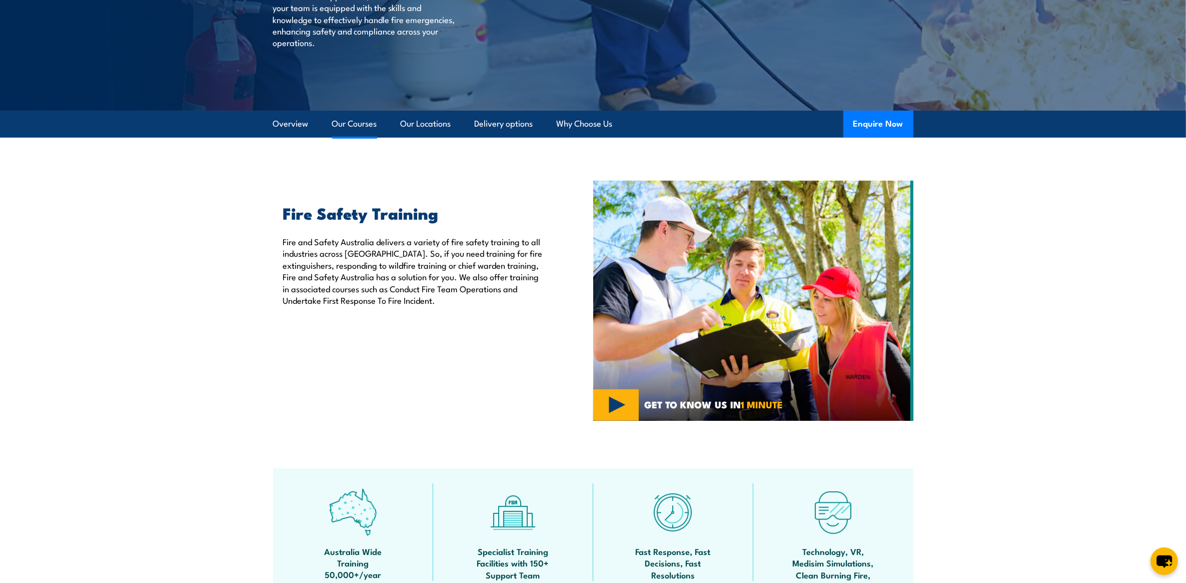 The height and width of the screenshot is (583, 1186). I want to click on span: Fast Response, Fast Decisions, Fast Resolutions, so click(673, 563).